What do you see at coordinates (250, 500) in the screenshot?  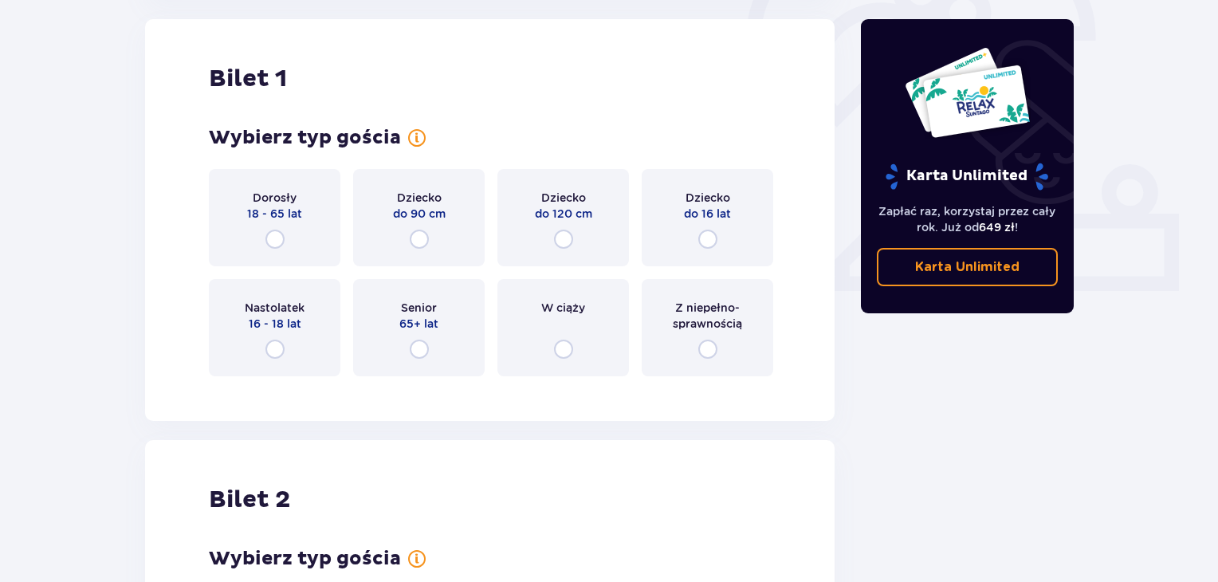 I see `p: Bilet 2` at bounding box center [250, 500].